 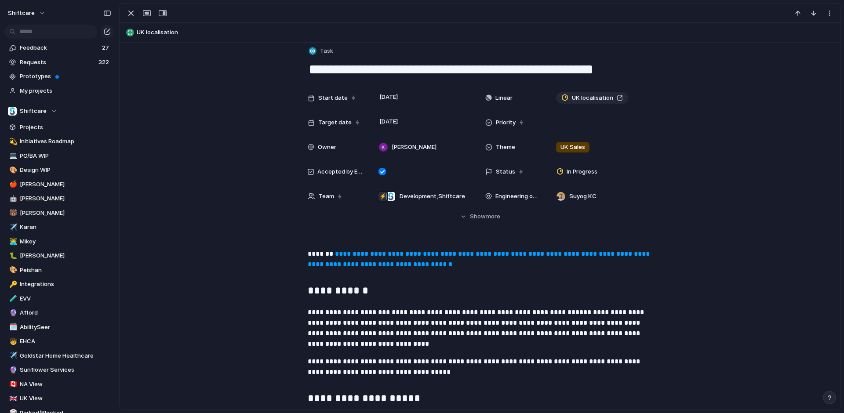 I want to click on span: Start date, so click(x=333, y=98).